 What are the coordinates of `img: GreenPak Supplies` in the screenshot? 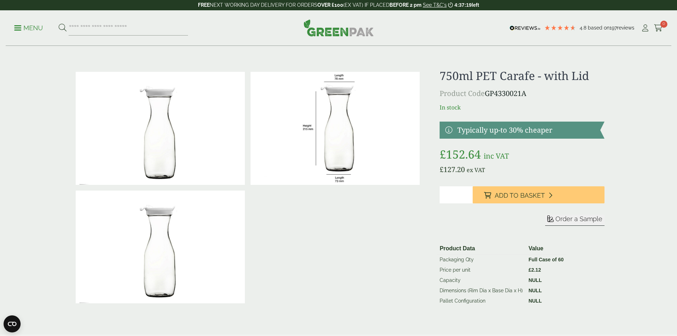 It's located at (339, 28).